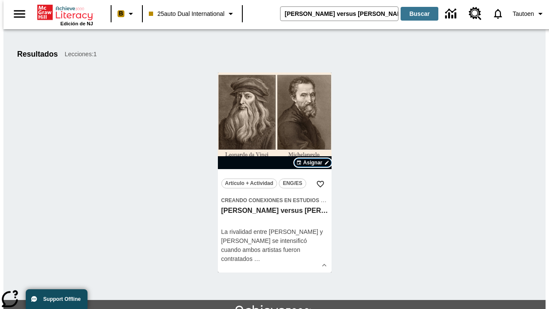  Describe the element at coordinates (249, 183) in the screenshot. I see `button: Artículo + Actividad` at that location.